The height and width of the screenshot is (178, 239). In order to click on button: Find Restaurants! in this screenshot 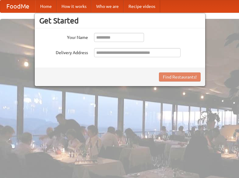, I will do `click(180, 77)`.